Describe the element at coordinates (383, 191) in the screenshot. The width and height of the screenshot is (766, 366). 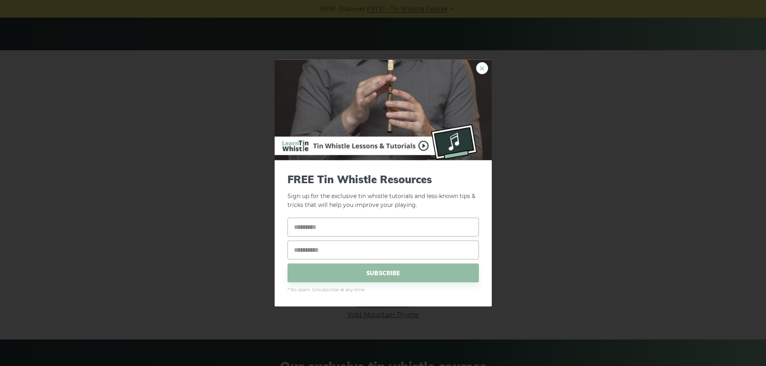
I see `p: Sign up for the exclusive tin whistle tutorials and less-known tips & tricks that will help you i...` at that location.